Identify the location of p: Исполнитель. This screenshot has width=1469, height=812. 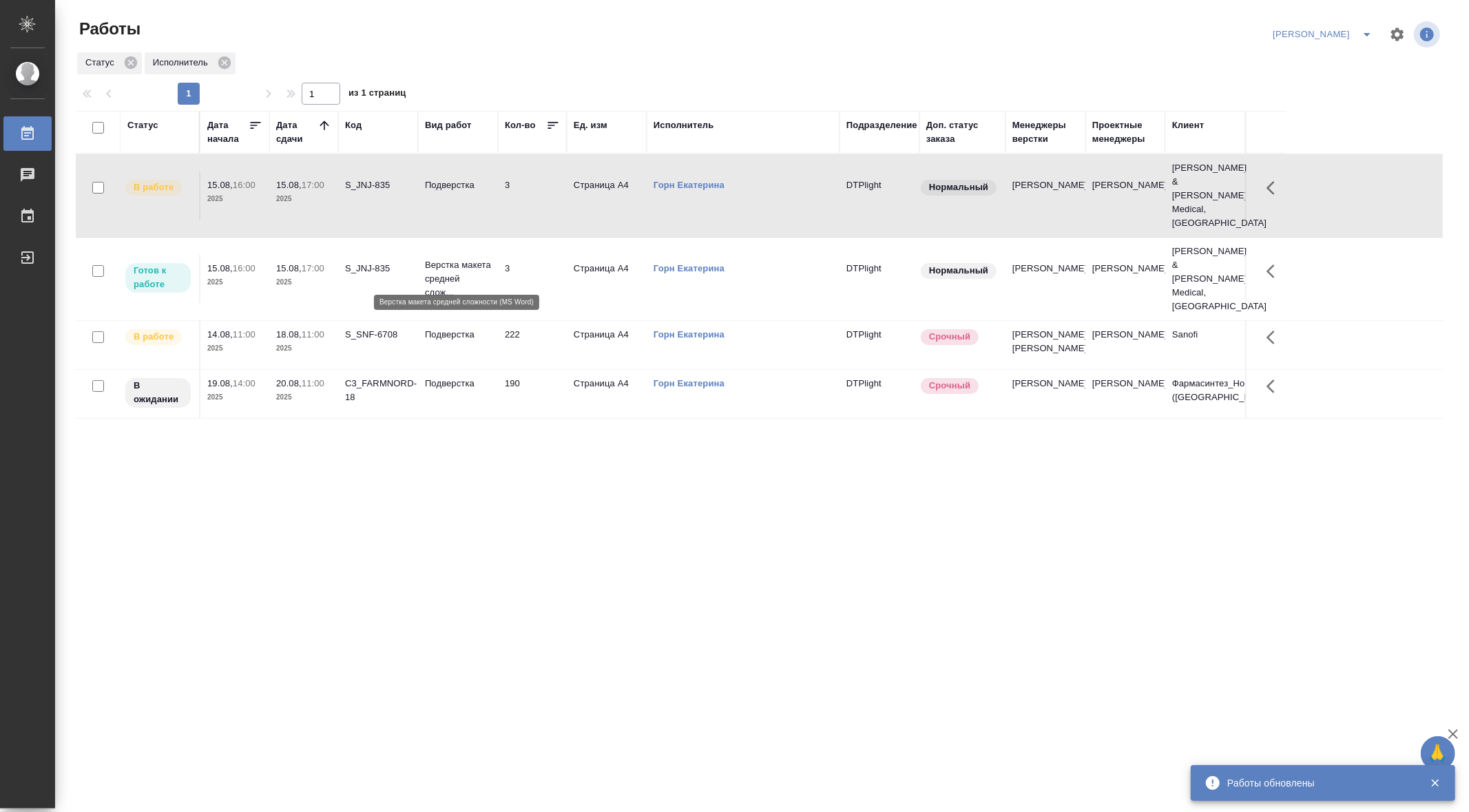
(183, 63).